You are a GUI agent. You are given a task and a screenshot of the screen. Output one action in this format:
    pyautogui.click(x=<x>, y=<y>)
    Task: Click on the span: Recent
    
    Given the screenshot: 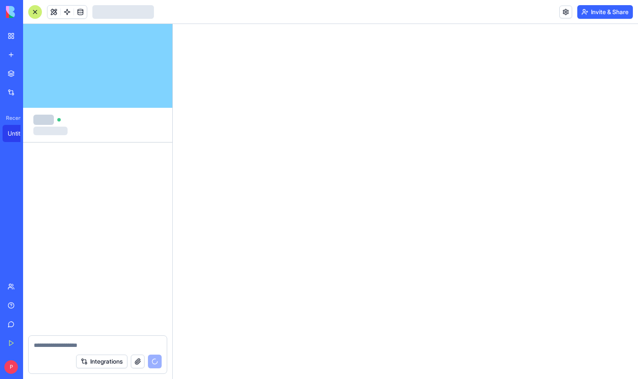 What is the action you would take?
    pyautogui.click(x=12, y=118)
    